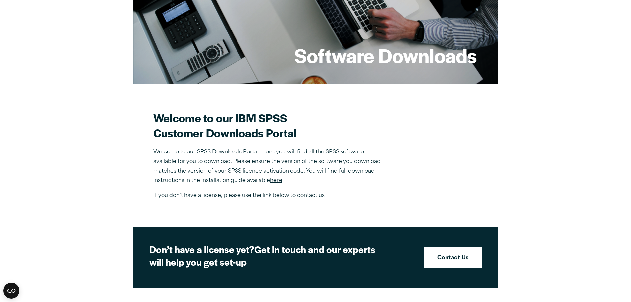  Describe the element at coordinates (453, 257) in the screenshot. I see `a: Contact Us` at that location.